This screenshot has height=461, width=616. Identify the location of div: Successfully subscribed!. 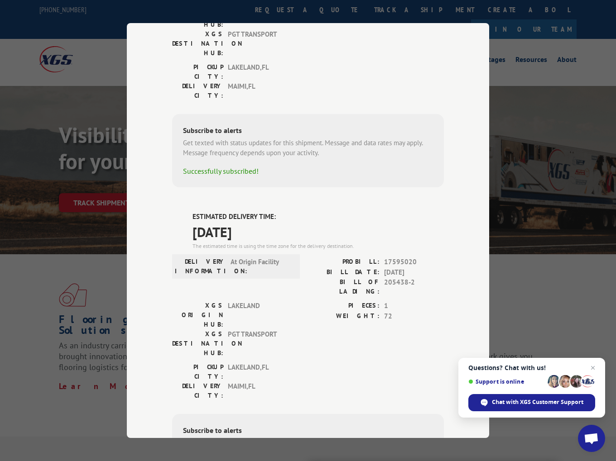
(308, 171).